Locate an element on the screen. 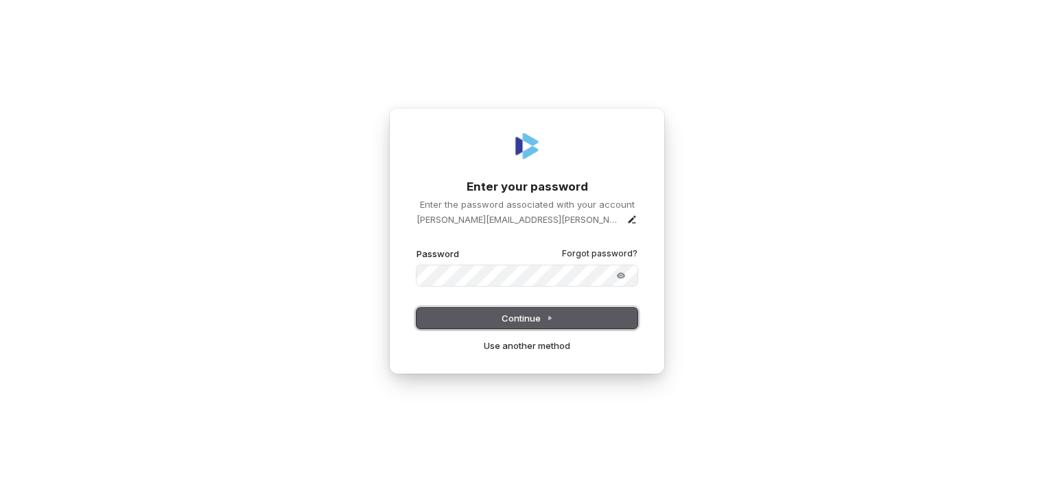 Image resolution: width=1054 pixels, height=482 pixels. button: Continue is located at coordinates (527, 318).